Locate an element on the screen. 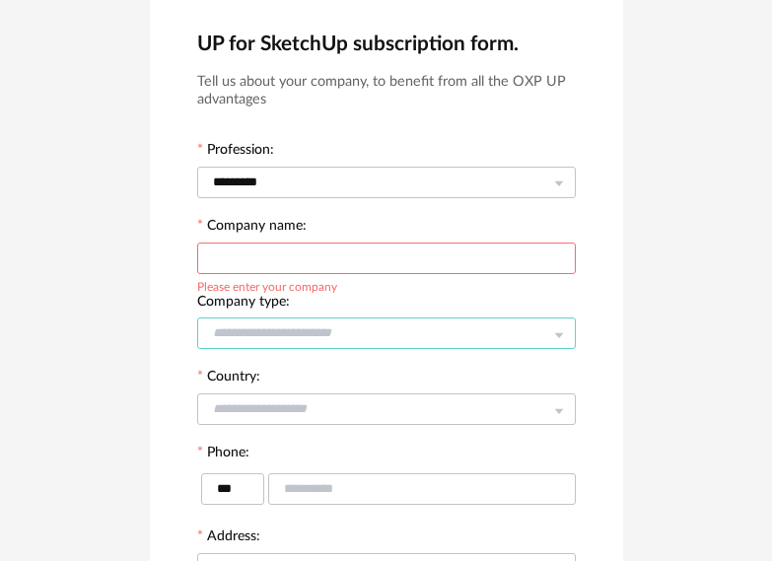 Image resolution: width=772 pixels, height=561 pixels. label: Company name: is located at coordinates (252, 228).